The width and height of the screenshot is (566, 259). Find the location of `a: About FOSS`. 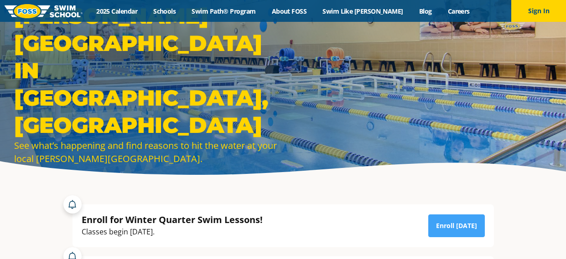

a: About FOSS is located at coordinates (289, 11).